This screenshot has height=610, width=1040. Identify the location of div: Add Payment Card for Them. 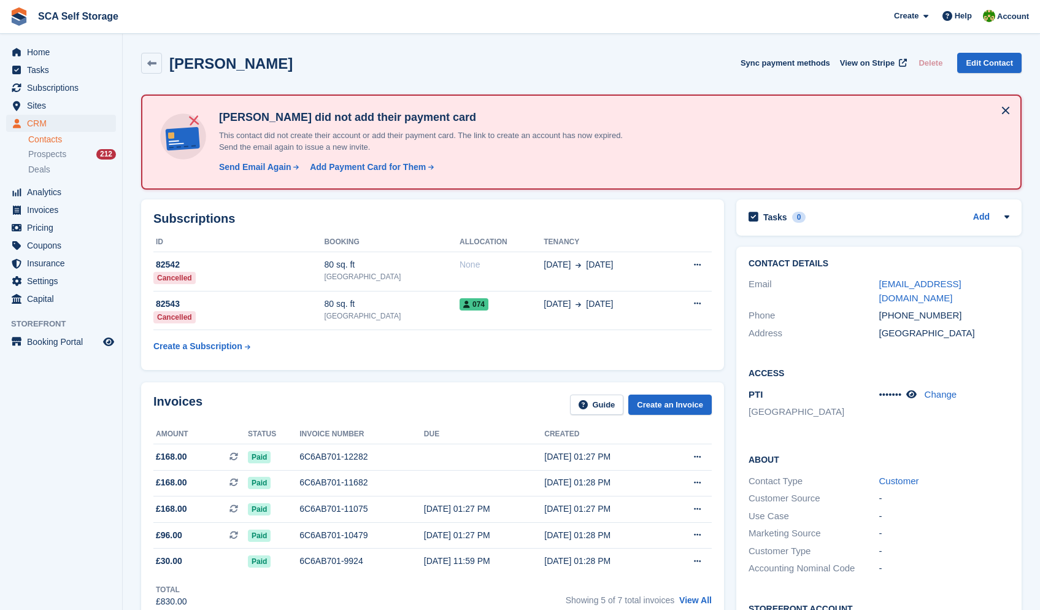
(368, 167).